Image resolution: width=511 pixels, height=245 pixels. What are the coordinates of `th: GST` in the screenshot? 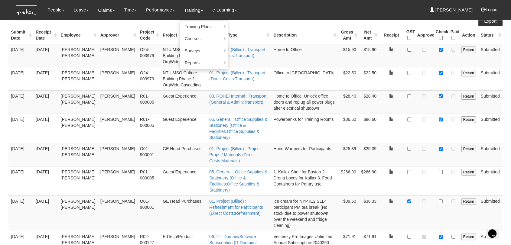 It's located at (409, 35).